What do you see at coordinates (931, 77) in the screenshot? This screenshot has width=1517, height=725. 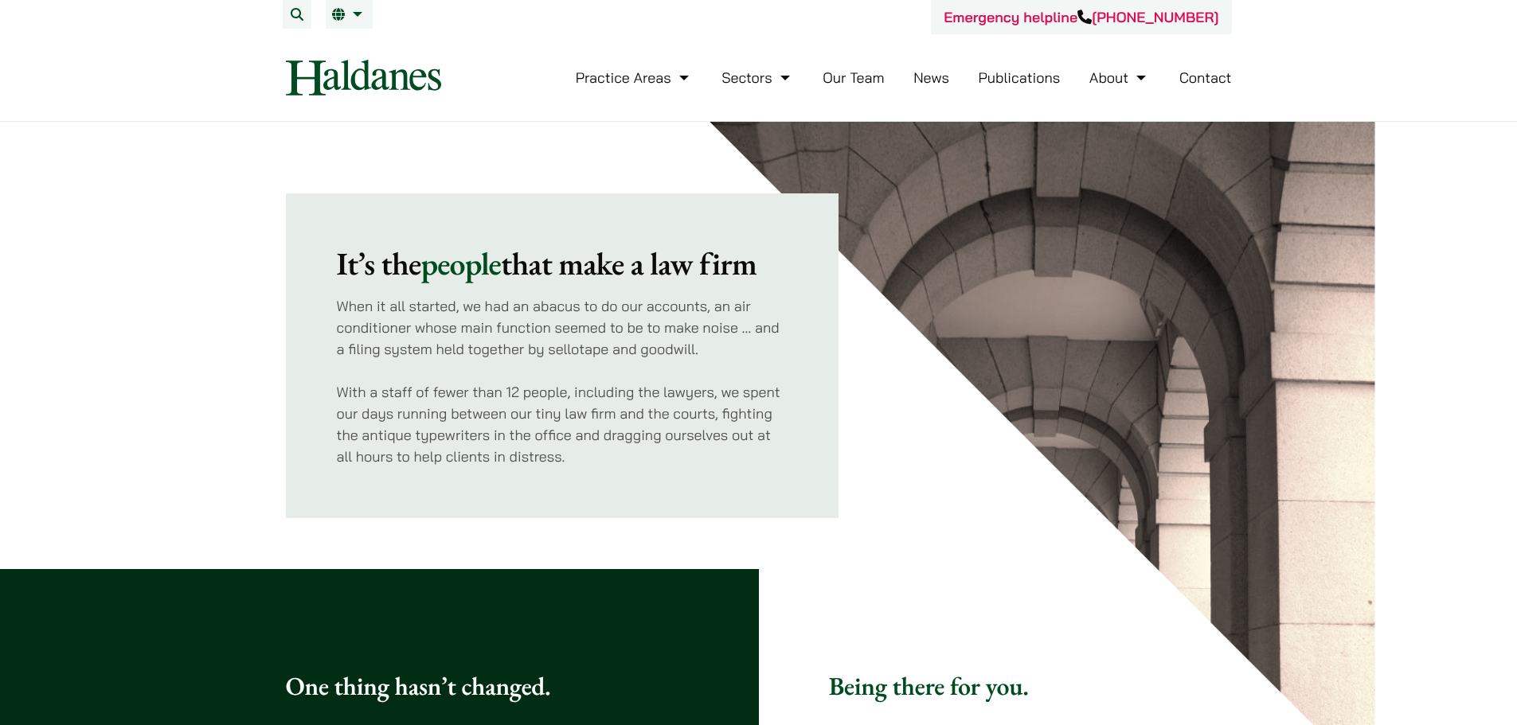 I see `a: News` at bounding box center [931, 77].